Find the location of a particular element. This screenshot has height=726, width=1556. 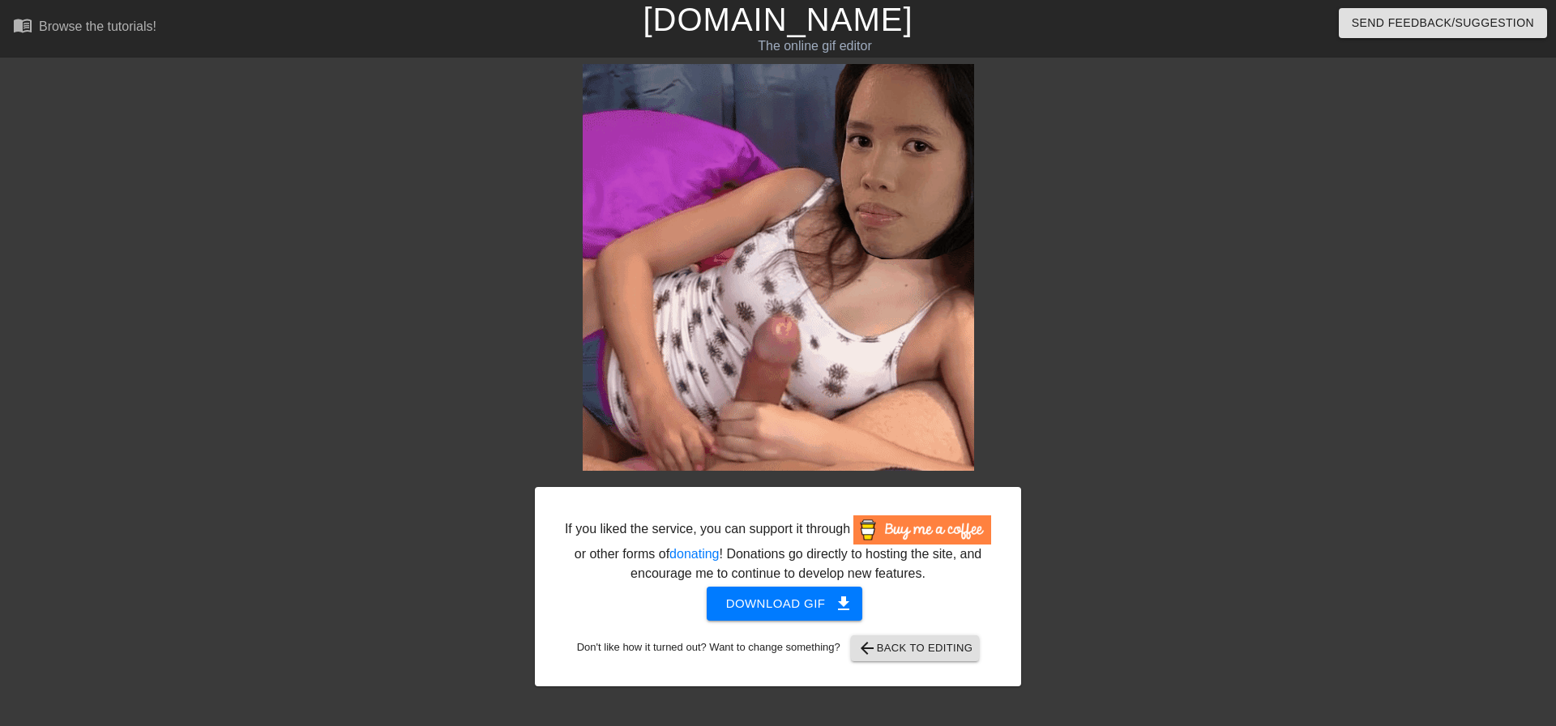

button: Send Feedback/Suggestion is located at coordinates (1443, 23).